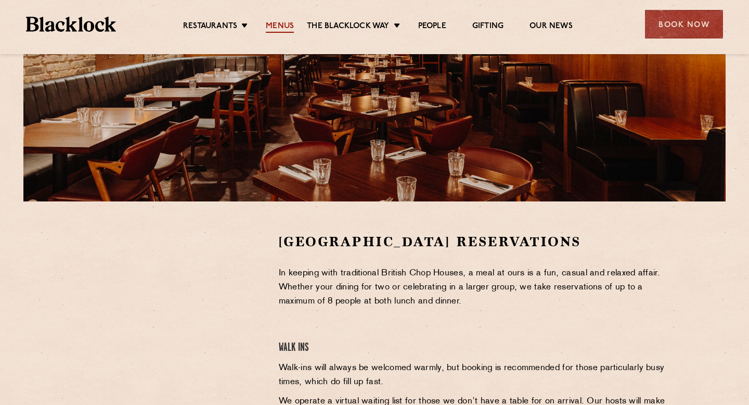 The image size is (749, 405). I want to click on a: Restaurants, so click(210, 27).